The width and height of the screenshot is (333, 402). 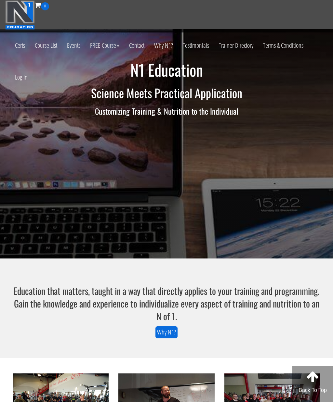 I want to click on a: Contact, so click(x=136, y=45).